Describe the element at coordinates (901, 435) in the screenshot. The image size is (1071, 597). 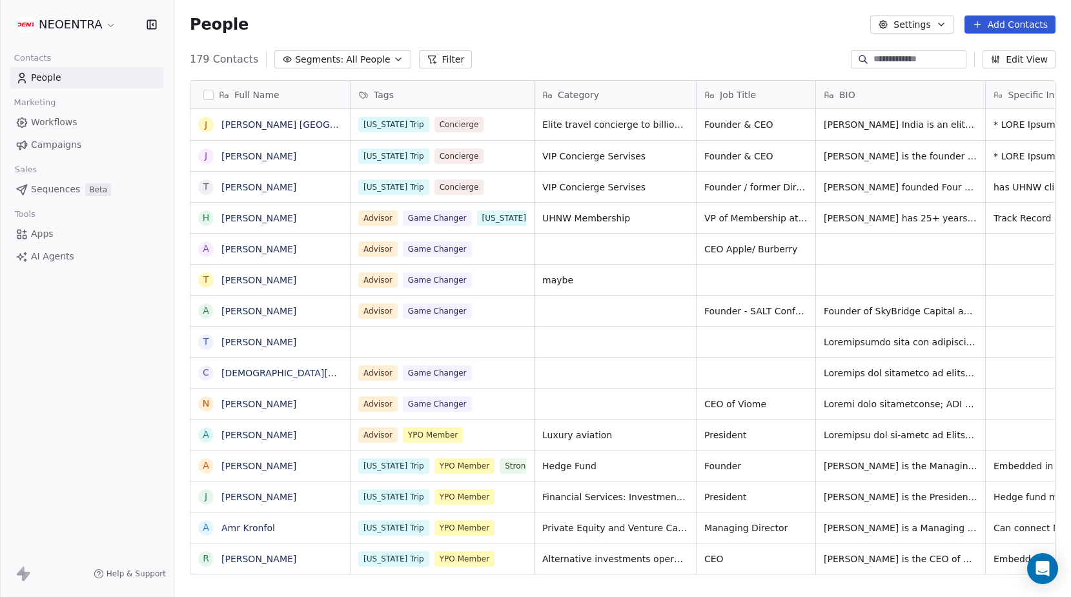
I see `span: Loremipsu dol si-ametc ad Elitsedd Eius, temporinci ut l etdol magnaa en adm venia qu nostrud exe...` at that location.